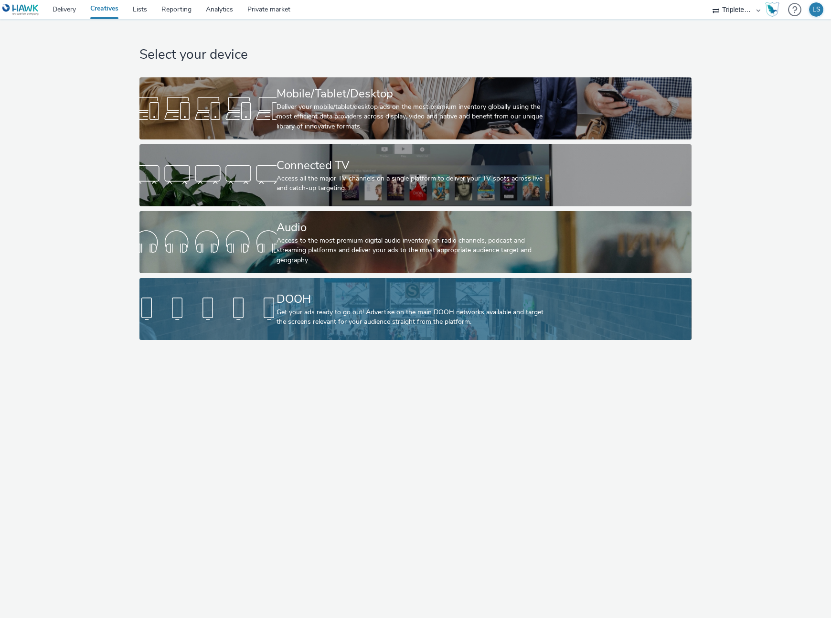  I want to click on a: Connected TVAccess all the major TV channels on a single platform to deliver your TV spots across..., so click(415, 175).